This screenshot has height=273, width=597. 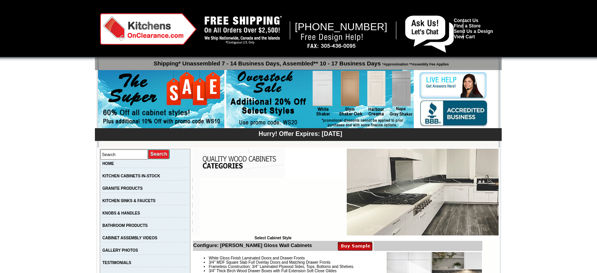 What do you see at coordinates (108, 163) in the screenshot?
I see `a: HOME` at bounding box center [108, 163].